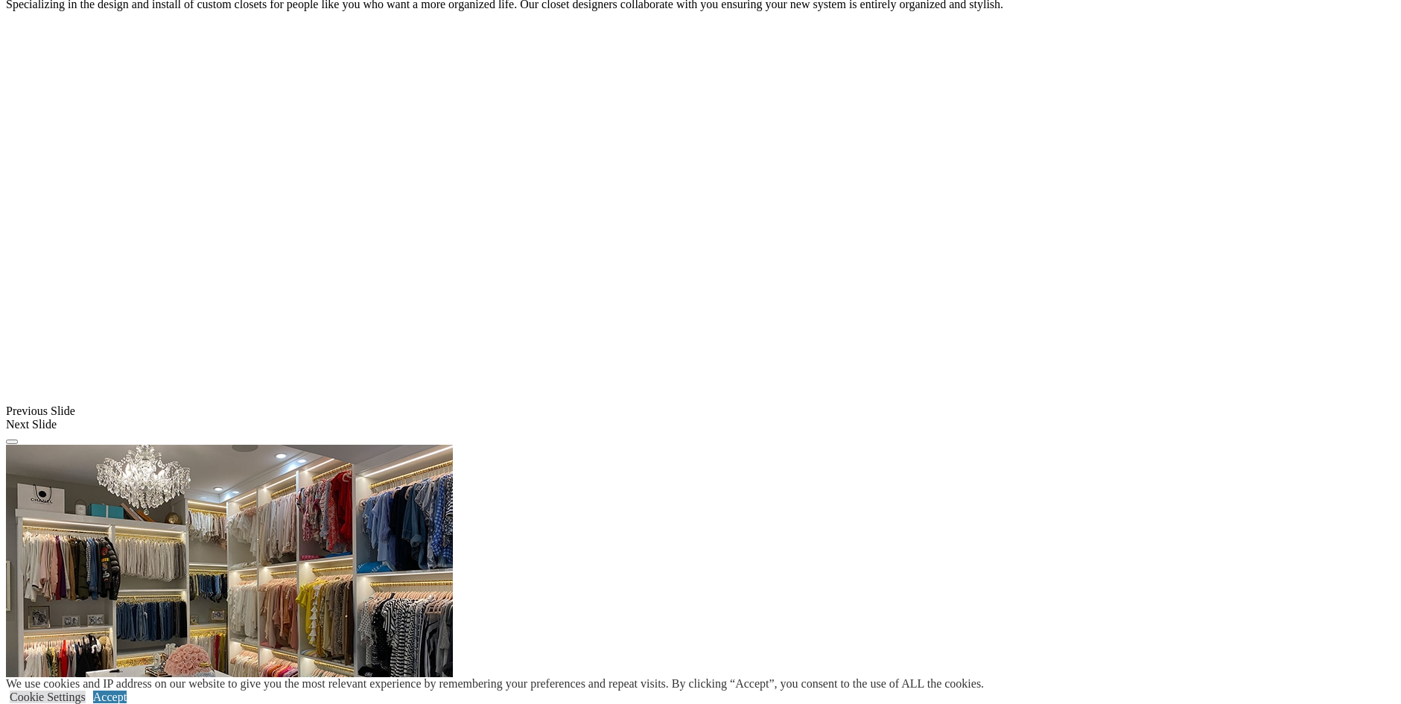 This screenshot has height=704, width=1401. Describe the element at coordinates (12, 442) in the screenshot. I see `button: Click here to pause slide show` at that location.